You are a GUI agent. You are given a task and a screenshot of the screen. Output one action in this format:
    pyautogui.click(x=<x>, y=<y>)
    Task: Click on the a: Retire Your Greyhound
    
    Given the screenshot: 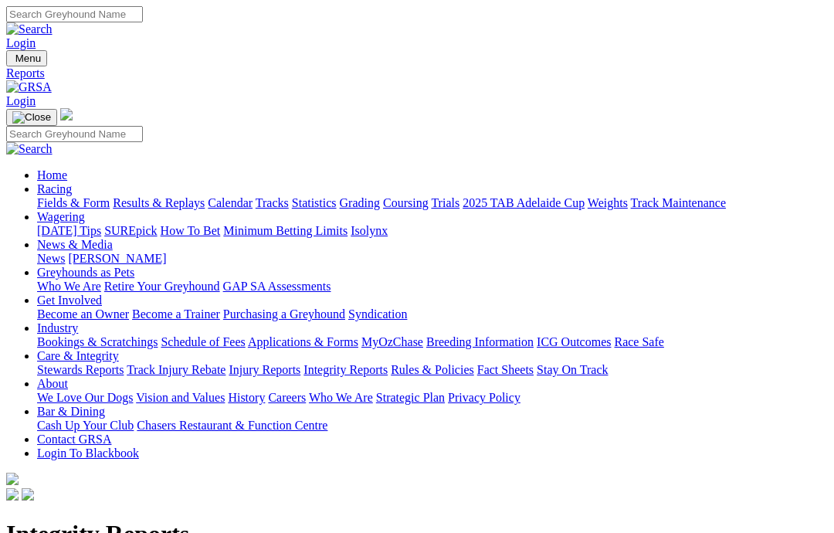 What is the action you would take?
    pyautogui.click(x=162, y=286)
    